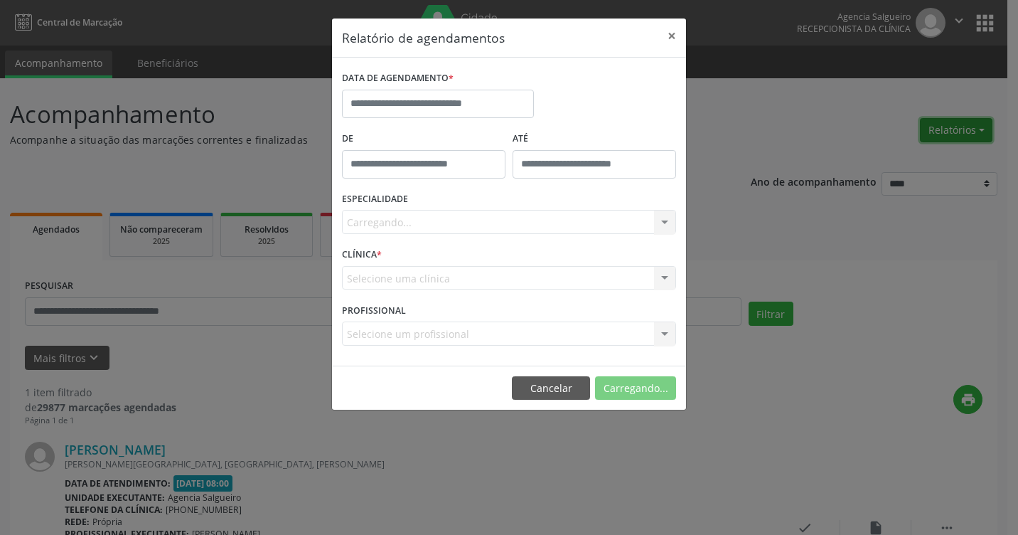  What do you see at coordinates (636, 388) in the screenshot?
I see `button: Carregando...` at bounding box center [636, 388].